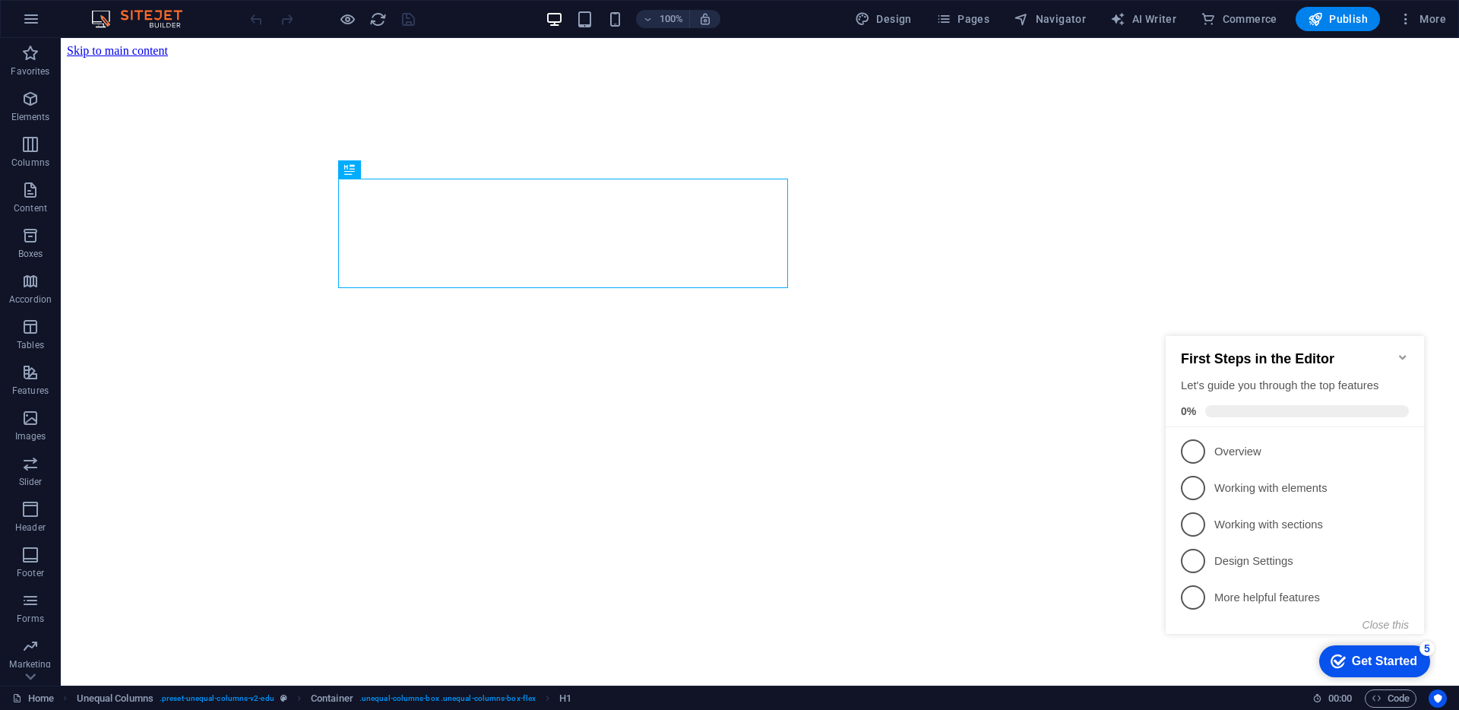  What do you see at coordinates (30, 391) in the screenshot?
I see `p: Features` at bounding box center [30, 391].